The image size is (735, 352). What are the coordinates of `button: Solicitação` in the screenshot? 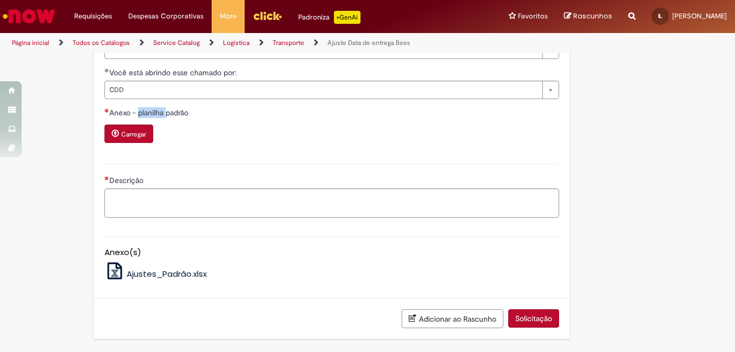 It's located at (534, 318).